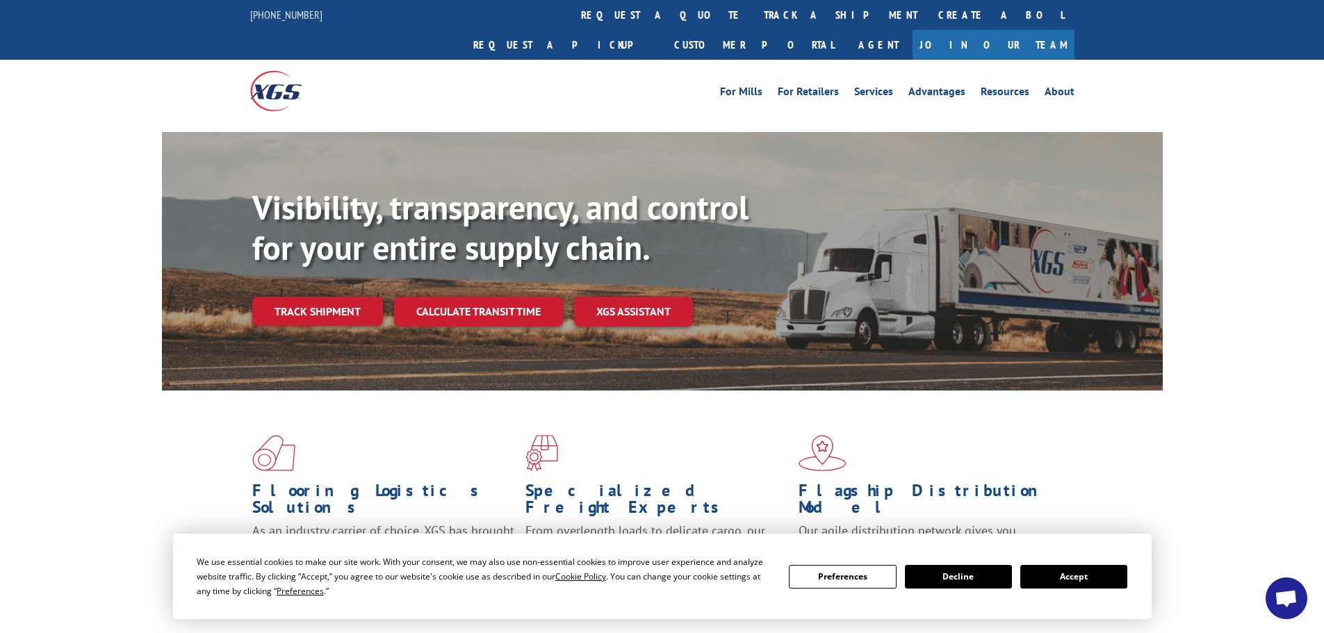 The width and height of the screenshot is (1324, 633). Describe the element at coordinates (993, 44) in the screenshot. I see `a: Join Our Team` at that location.